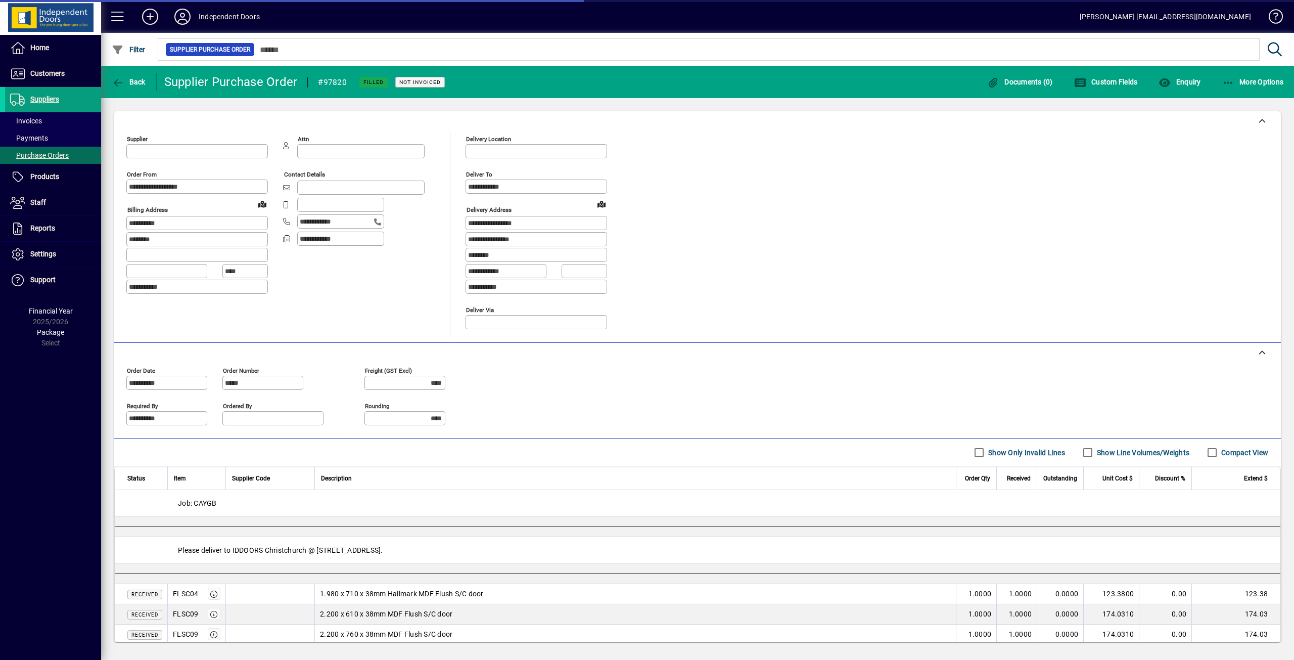  I want to click on mat-label: Rounding, so click(377, 405).